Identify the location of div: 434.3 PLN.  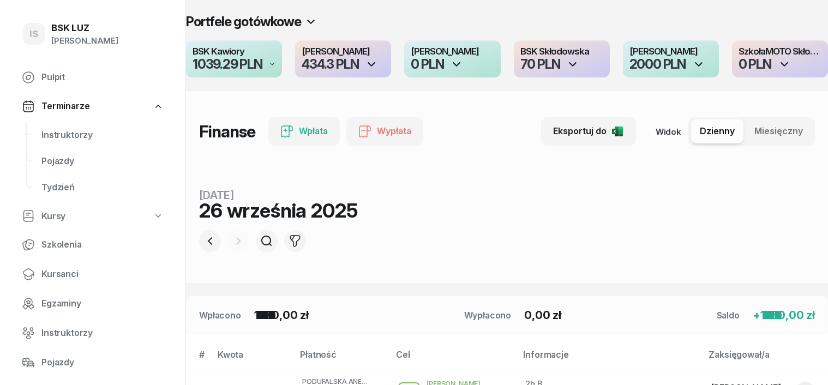
(330, 64).